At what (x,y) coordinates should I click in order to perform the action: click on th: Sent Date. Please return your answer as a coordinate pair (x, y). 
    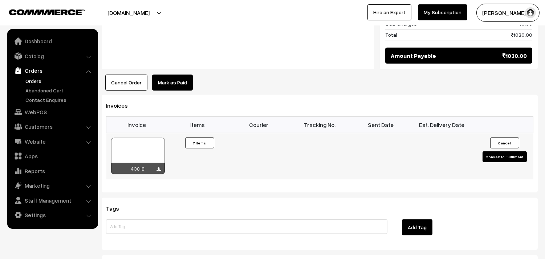
    Looking at the image, I should click on (381, 125).